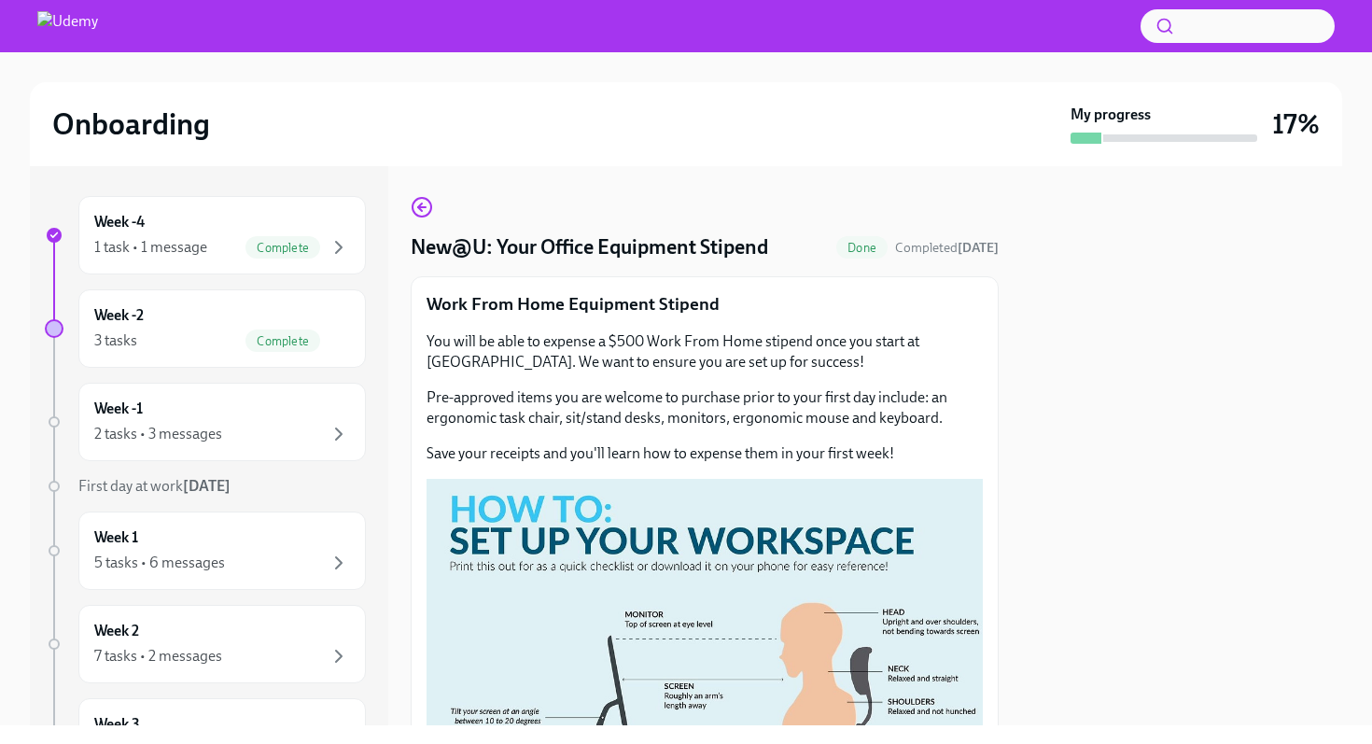 The width and height of the screenshot is (1372, 744). Describe the element at coordinates (205, 235) in the screenshot. I see `a: Week -41 task • 1 messageComplete` at that location.